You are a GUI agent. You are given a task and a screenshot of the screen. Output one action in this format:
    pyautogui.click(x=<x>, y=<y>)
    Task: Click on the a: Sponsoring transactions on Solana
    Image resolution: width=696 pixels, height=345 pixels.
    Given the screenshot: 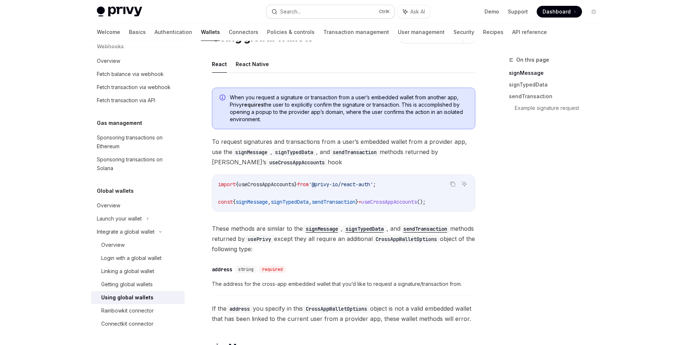 What is the action you would take?
    pyautogui.click(x=138, y=164)
    